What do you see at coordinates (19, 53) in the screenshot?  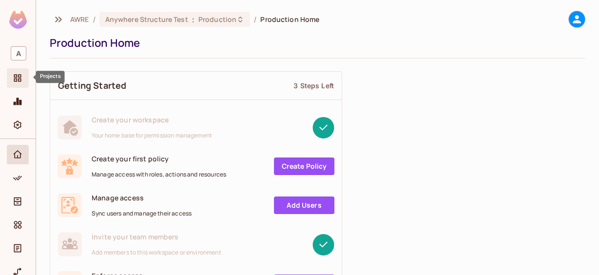 I see `span: A` at bounding box center [19, 53].